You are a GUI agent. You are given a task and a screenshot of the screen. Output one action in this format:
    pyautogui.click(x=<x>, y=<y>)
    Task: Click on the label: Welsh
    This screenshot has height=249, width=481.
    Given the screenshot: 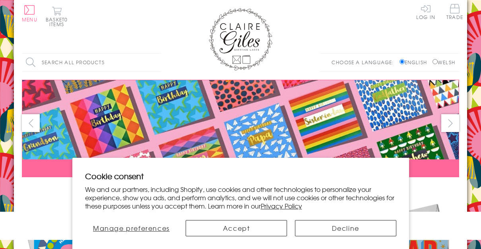 What is the action you would take?
    pyautogui.click(x=443, y=62)
    